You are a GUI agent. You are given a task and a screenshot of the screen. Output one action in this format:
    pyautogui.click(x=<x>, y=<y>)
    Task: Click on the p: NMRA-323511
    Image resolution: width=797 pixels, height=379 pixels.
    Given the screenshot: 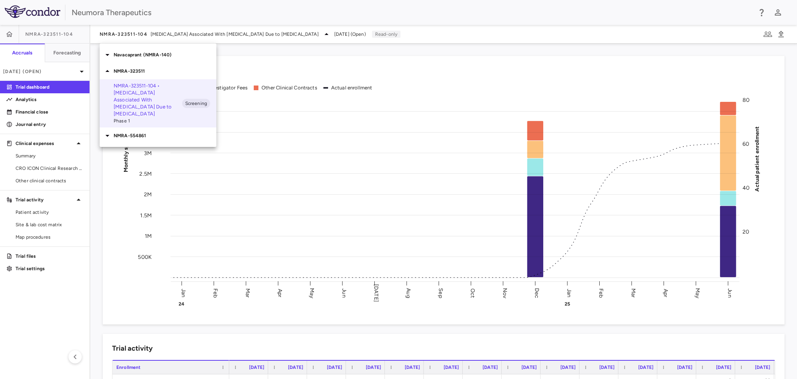 What is the action you would take?
    pyautogui.click(x=165, y=71)
    